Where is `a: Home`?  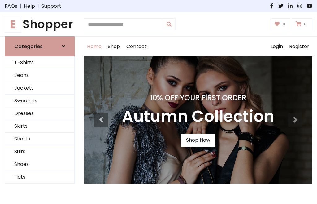 a: Home is located at coordinates (94, 46).